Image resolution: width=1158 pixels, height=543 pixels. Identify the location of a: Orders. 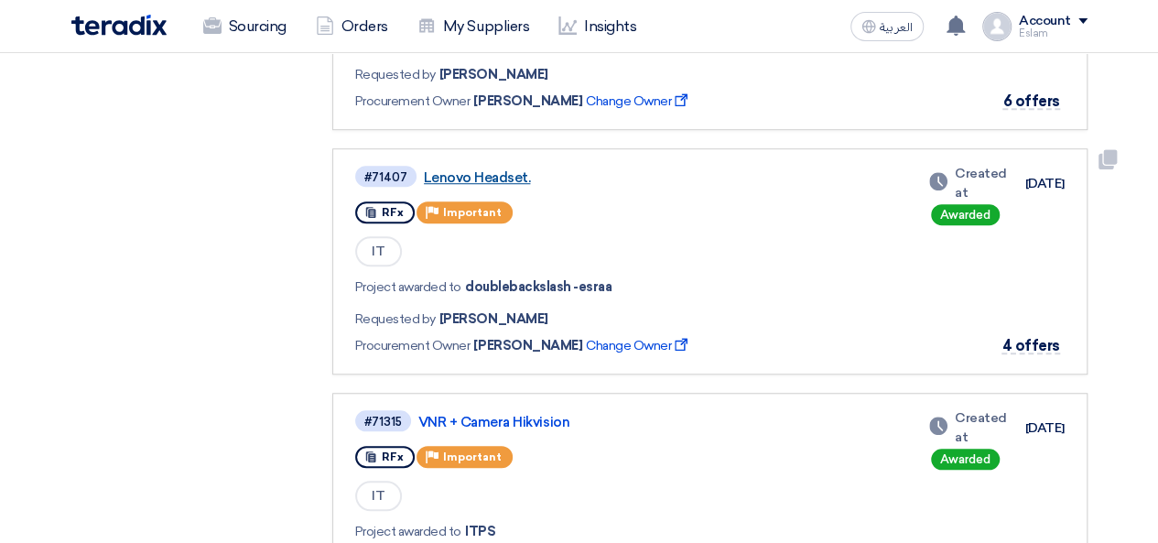
(351, 27).